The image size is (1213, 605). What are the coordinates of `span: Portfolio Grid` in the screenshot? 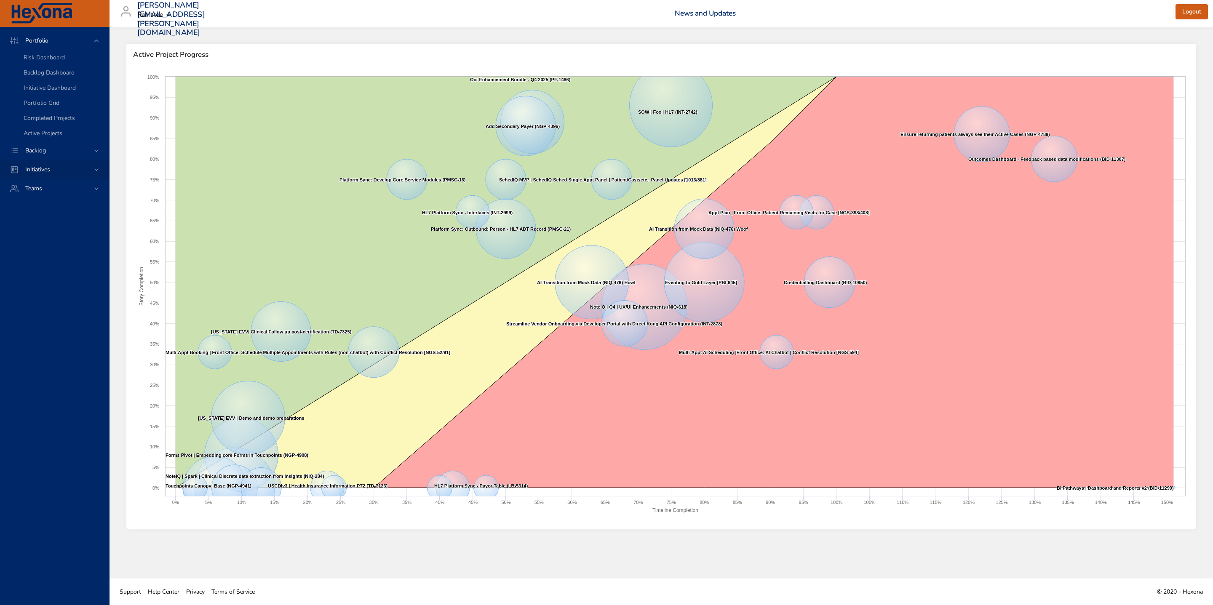 It's located at (41, 103).